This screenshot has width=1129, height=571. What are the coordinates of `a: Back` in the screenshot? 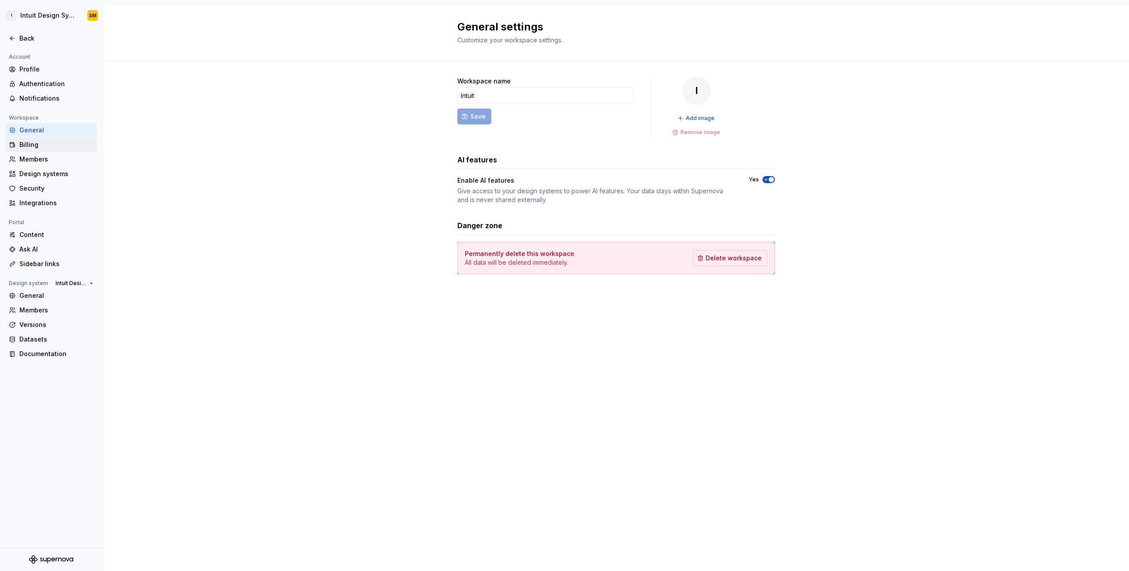 It's located at (51, 38).